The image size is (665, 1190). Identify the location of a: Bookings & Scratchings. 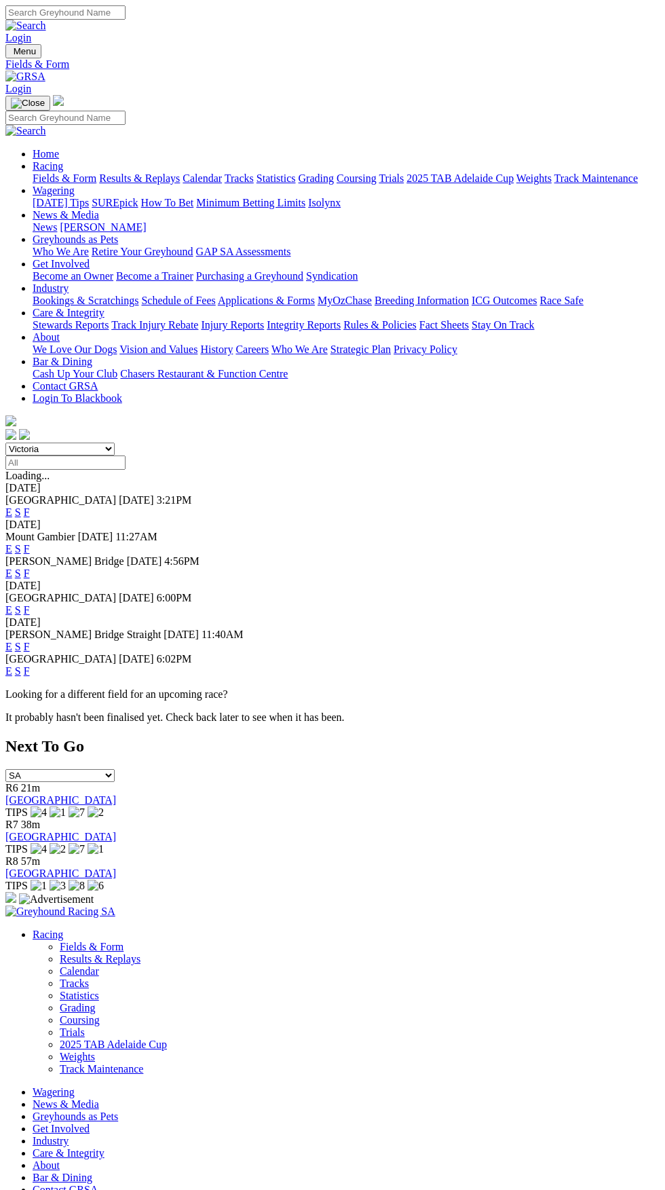
(86, 300).